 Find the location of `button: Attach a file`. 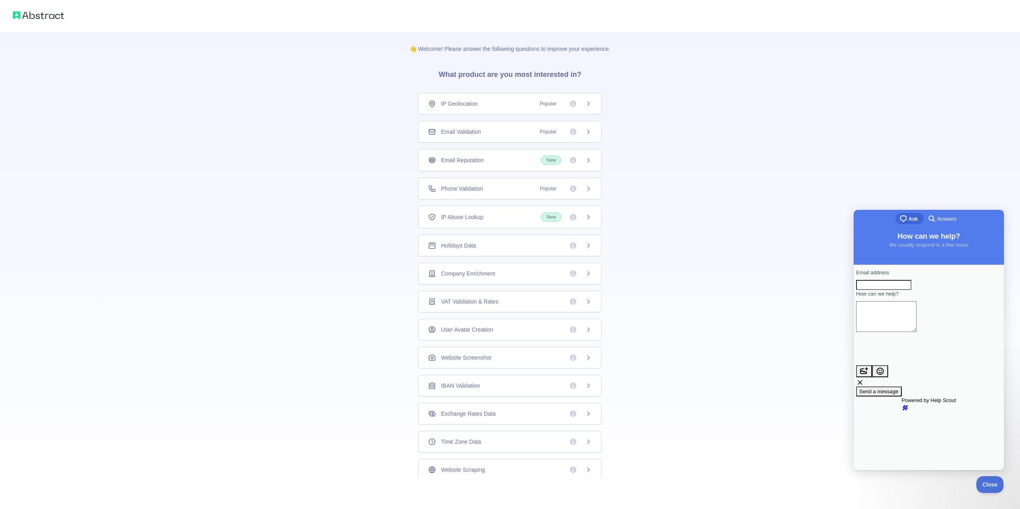

button: Attach a file is located at coordinates (10, 162).